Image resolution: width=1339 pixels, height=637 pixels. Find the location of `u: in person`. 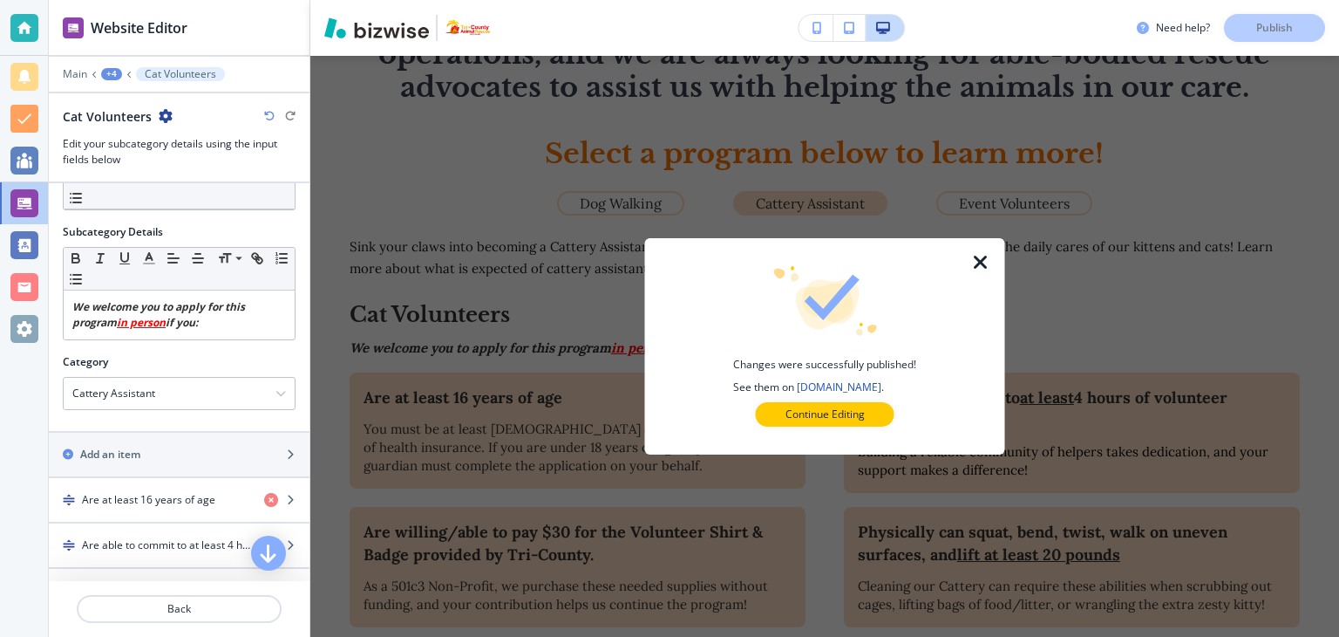

u: in person is located at coordinates (141, 322).